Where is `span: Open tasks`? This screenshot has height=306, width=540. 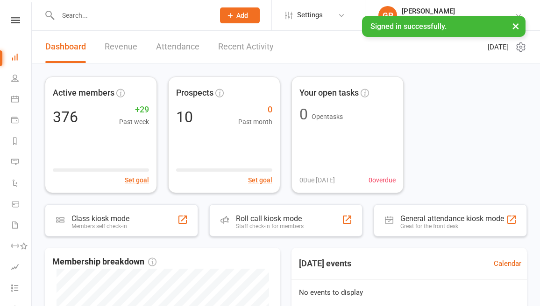
span: Open tasks is located at coordinates (327, 117).